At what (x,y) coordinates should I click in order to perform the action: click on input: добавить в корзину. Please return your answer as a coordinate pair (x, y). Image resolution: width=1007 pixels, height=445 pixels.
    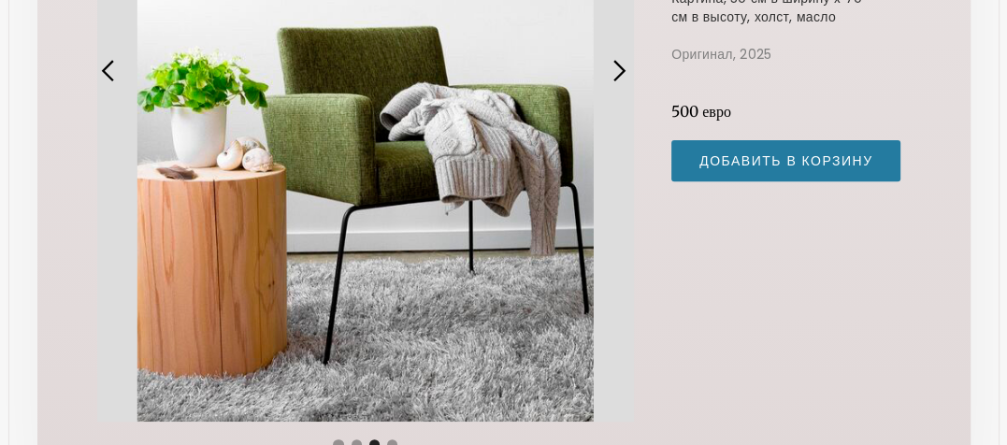
    Looking at the image, I should click on (786, 161).